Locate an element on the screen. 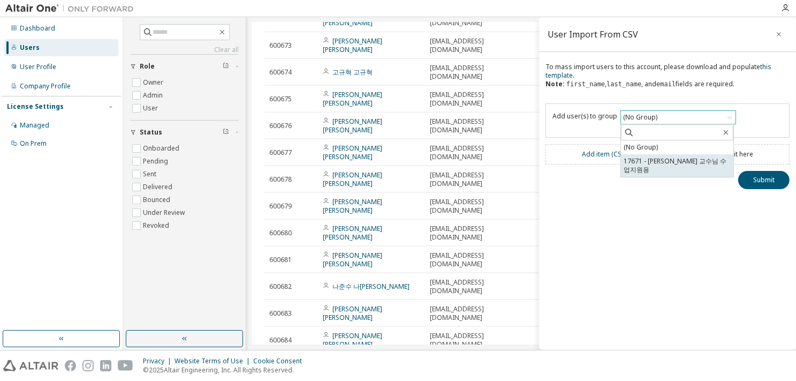  b: Note: is located at coordinates (555, 84).